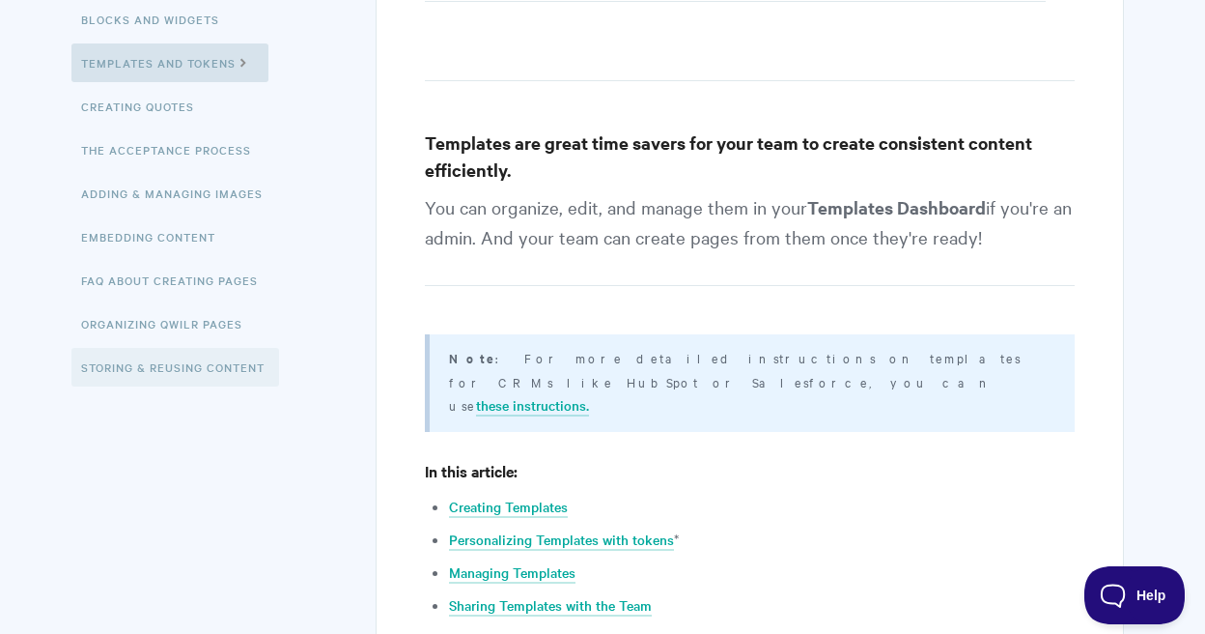  What do you see at coordinates (177, 280) in the screenshot?
I see `a: FAQ About Creating Pages` at bounding box center [177, 280].